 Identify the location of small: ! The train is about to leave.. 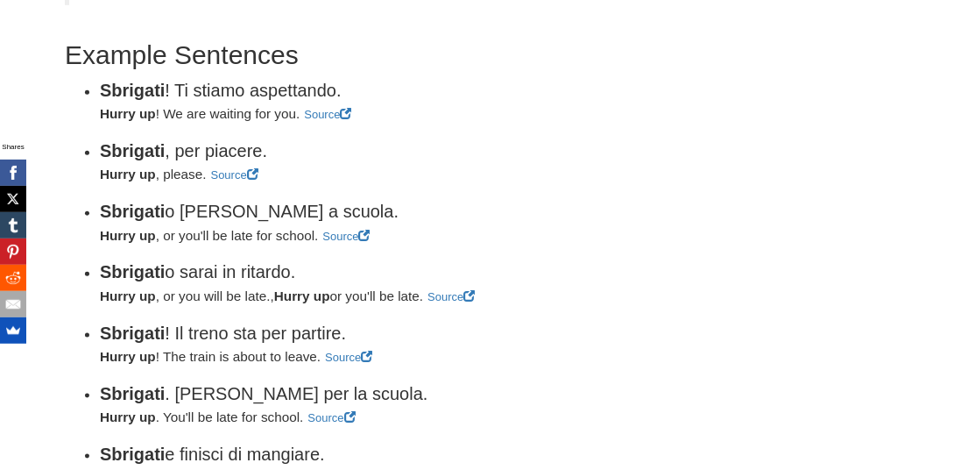
(210, 356).